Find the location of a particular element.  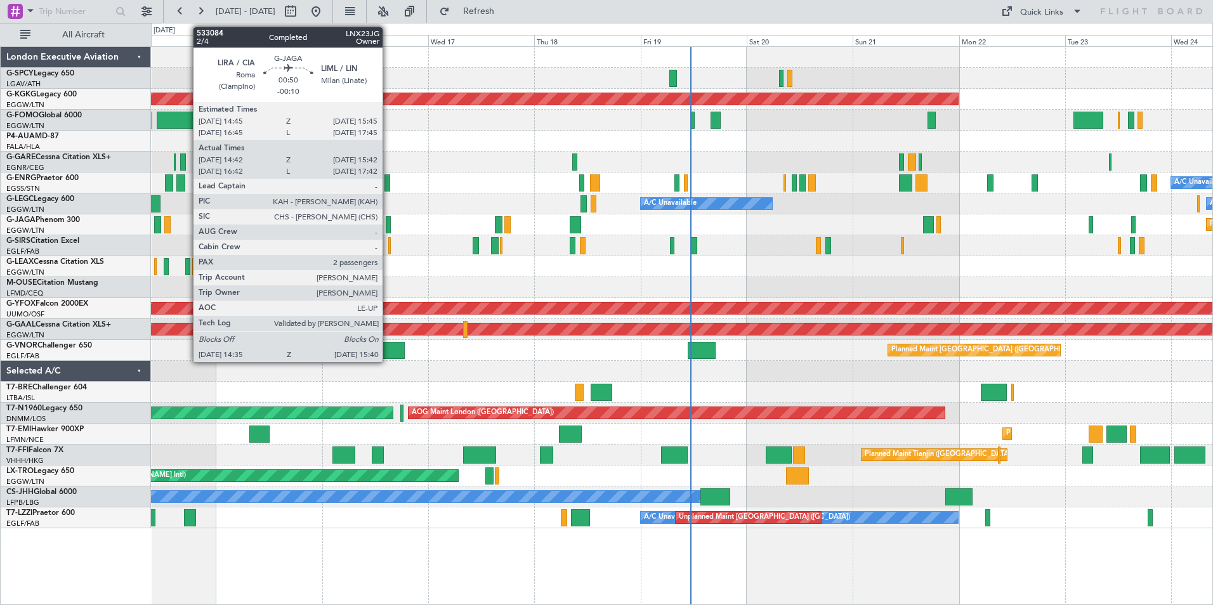

span: T7-N1960 is located at coordinates (24, 408).